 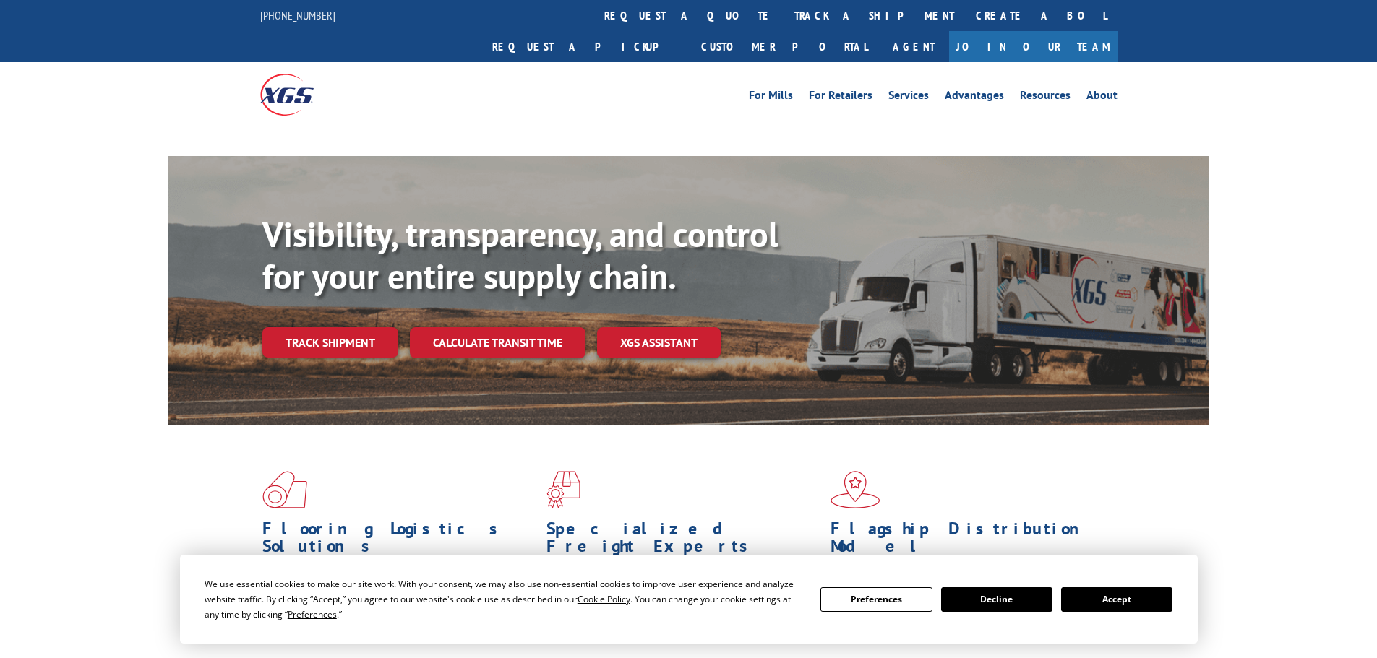 What do you see at coordinates (997, 600) in the screenshot?
I see `button: Decline` at bounding box center [997, 600].